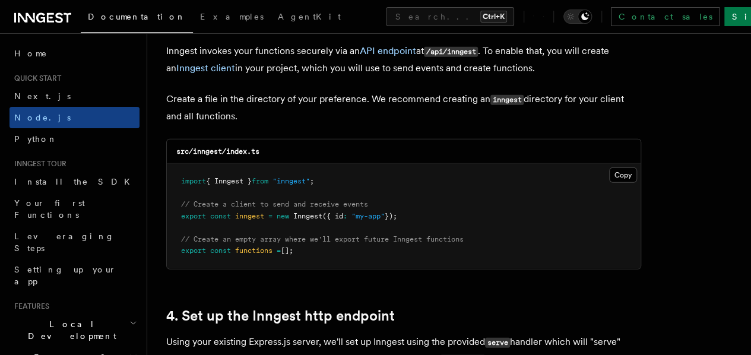 The image size is (751, 355). Describe the element at coordinates (65, 275) in the screenshot. I see `span: Setting up your app` at that location.